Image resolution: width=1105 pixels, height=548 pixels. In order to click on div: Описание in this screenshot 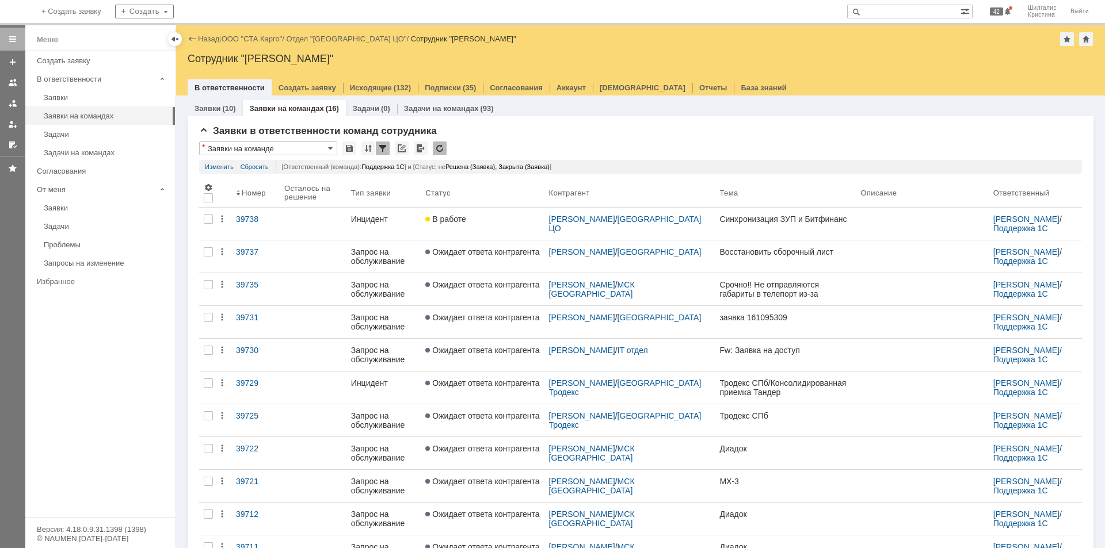, I will do `click(878, 193)`.